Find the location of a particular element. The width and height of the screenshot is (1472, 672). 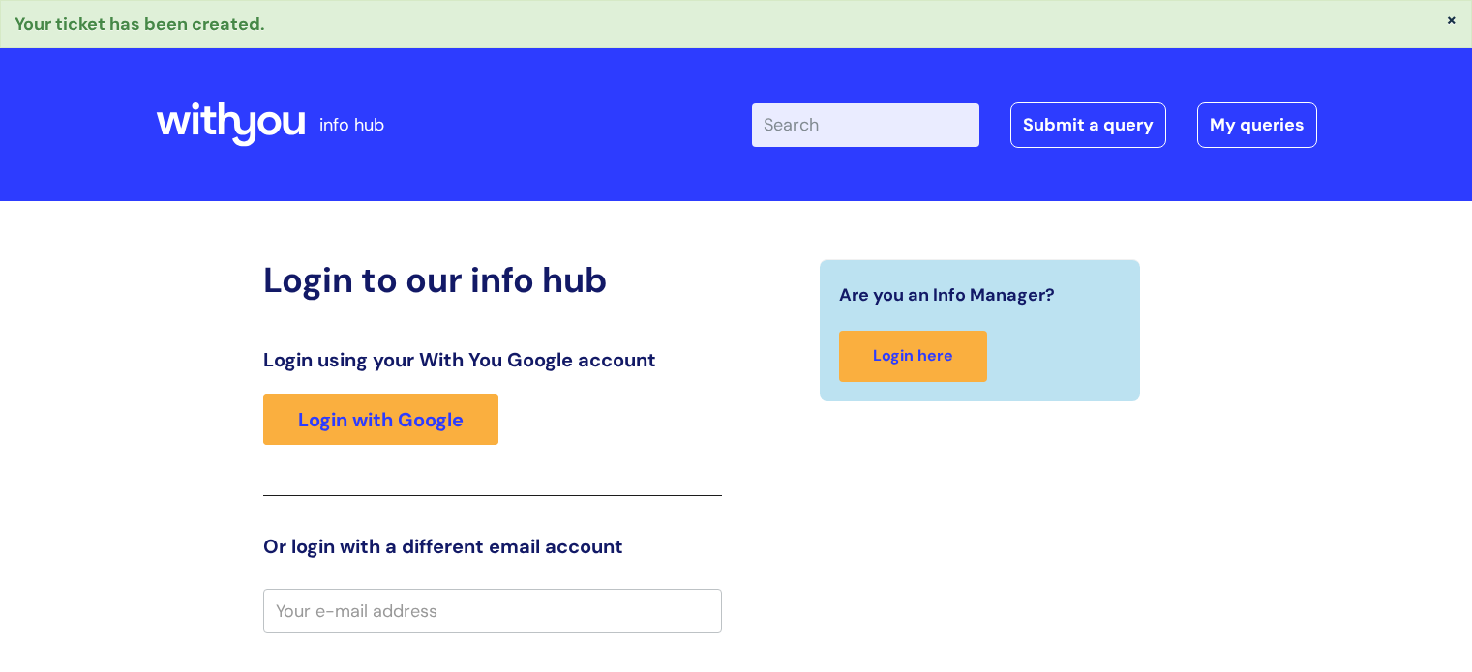

span: Are you an Info Manager? is located at coordinates (946, 295).